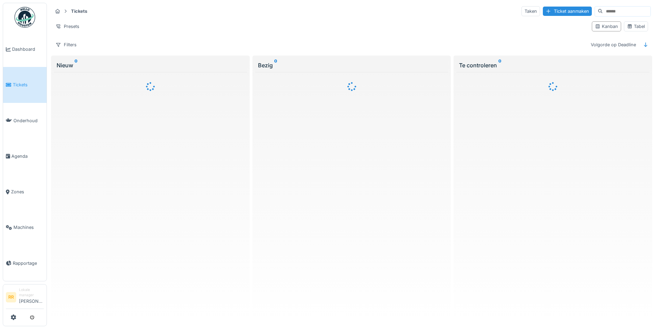 Image resolution: width=657 pixels, height=329 pixels. What do you see at coordinates (25, 84) in the screenshot?
I see `a: Tickets` at bounding box center [25, 84].